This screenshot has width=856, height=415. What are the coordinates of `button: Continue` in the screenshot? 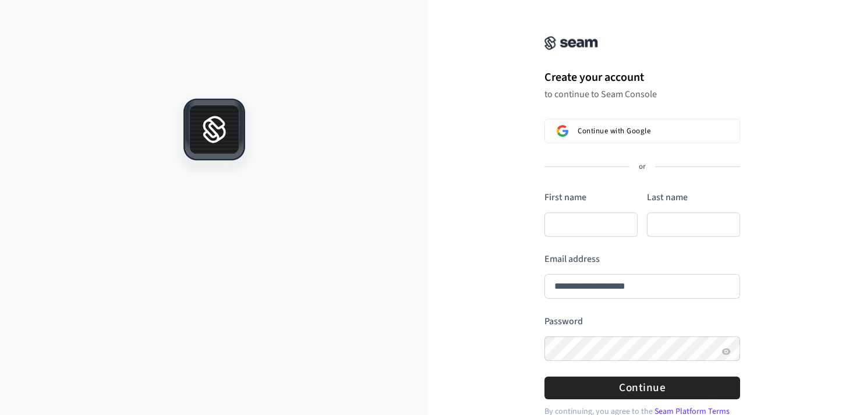 It's located at (643, 388).